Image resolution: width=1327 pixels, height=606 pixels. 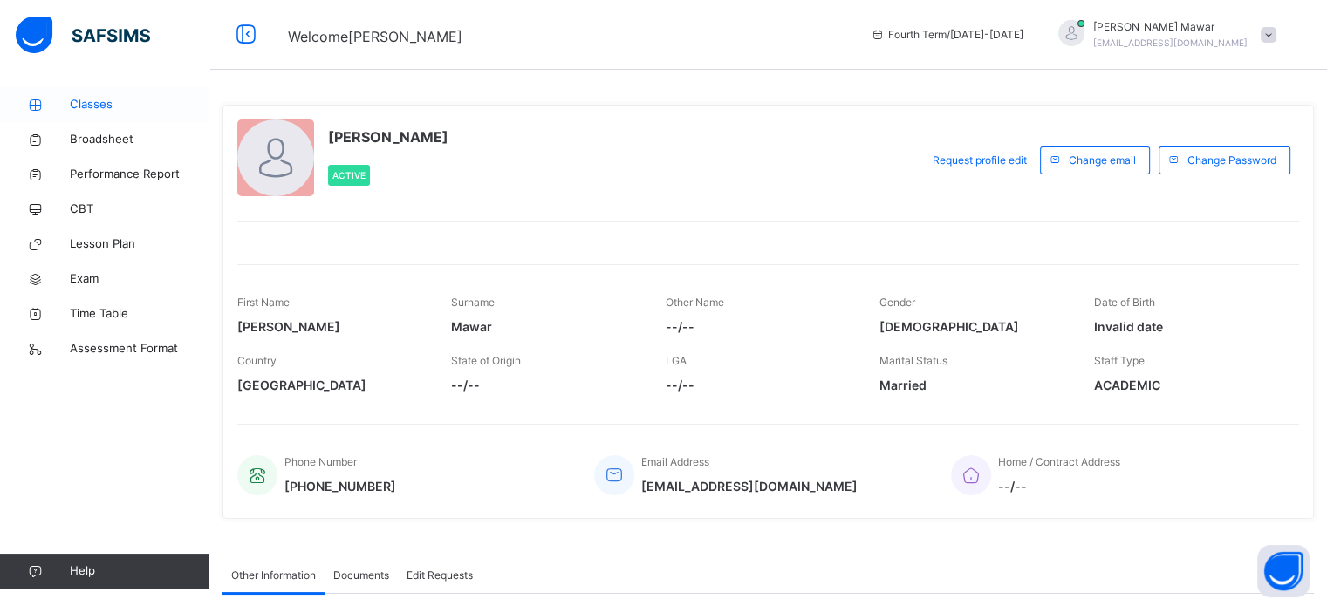 I want to click on span: Help, so click(x=139, y=572).